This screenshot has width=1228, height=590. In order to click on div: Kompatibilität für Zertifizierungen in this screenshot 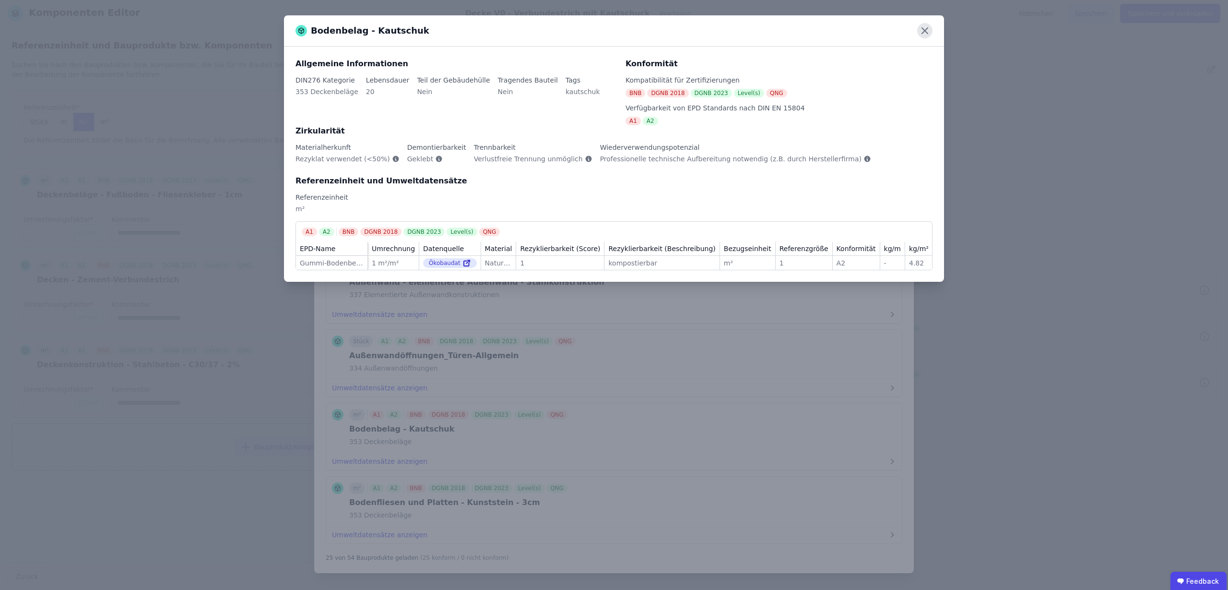, I will do `click(779, 80)`.